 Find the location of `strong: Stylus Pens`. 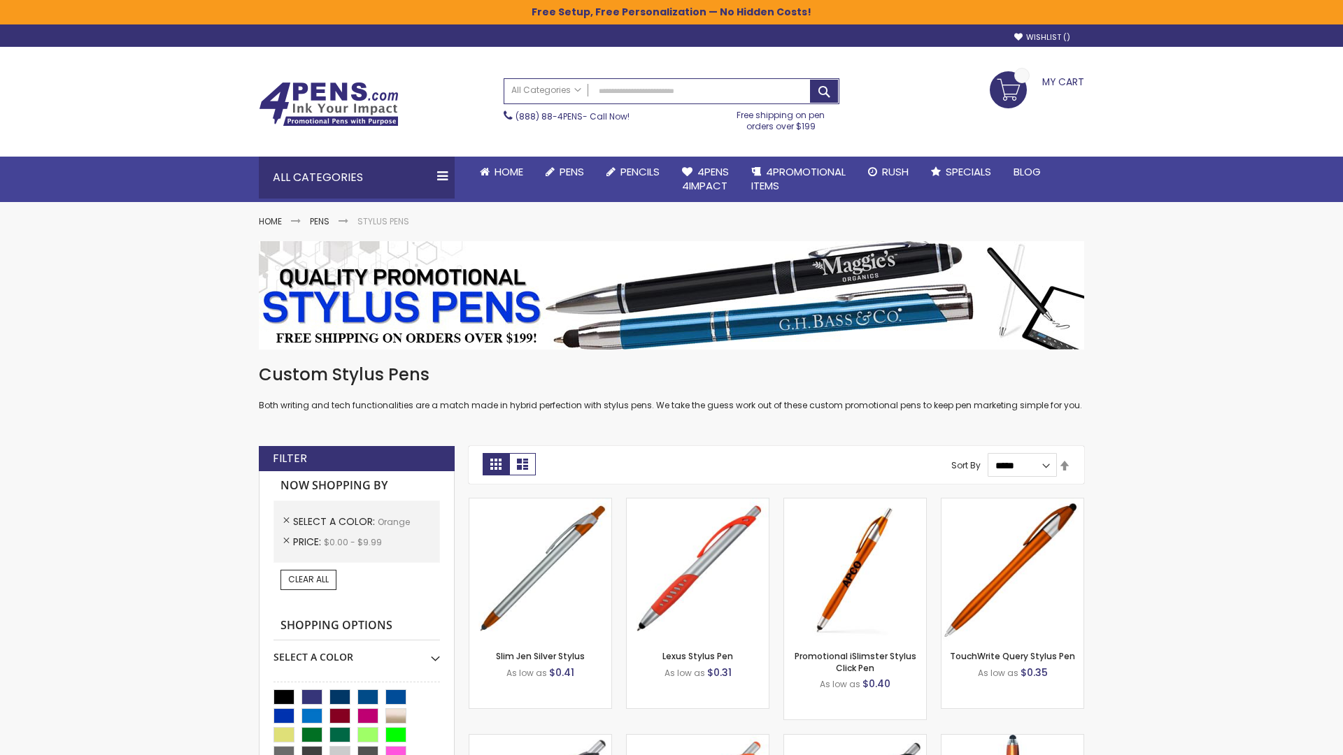

strong: Stylus Pens is located at coordinates (383, 221).